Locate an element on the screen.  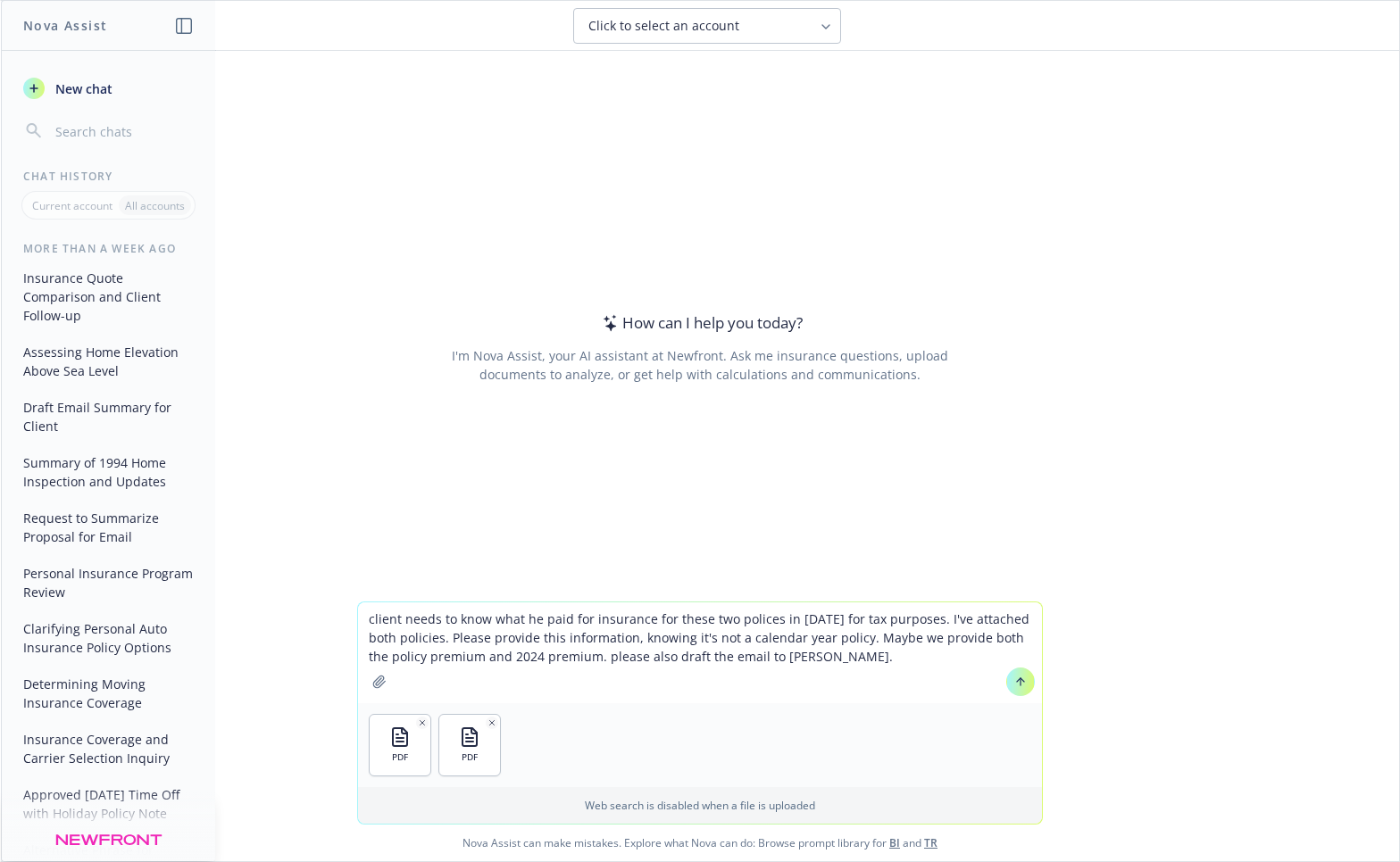
a: BI is located at coordinates (894, 842).